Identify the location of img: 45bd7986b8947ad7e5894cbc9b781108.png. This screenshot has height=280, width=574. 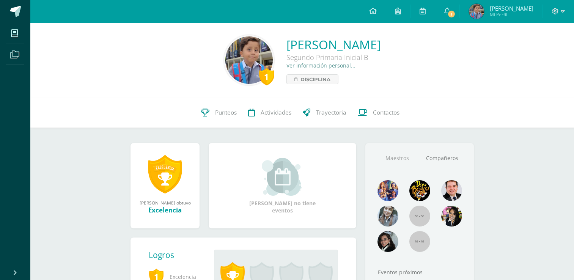
(387, 216).